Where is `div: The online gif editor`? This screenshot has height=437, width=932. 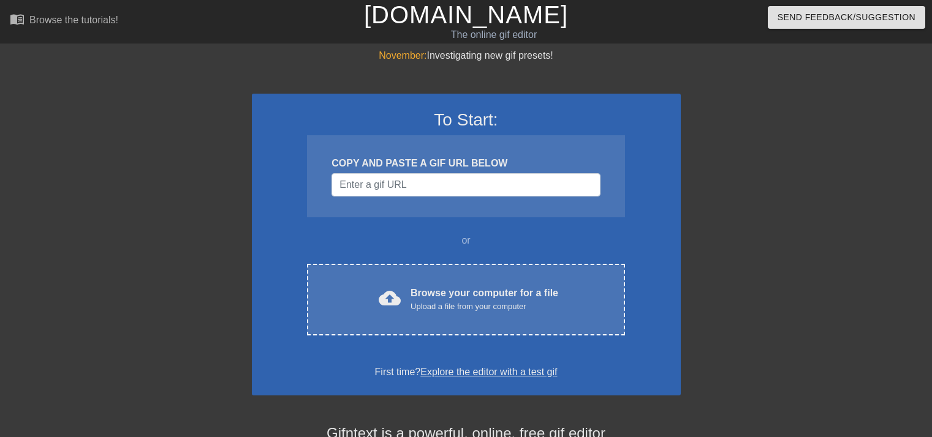
div: The online gif editor is located at coordinates (494, 35).